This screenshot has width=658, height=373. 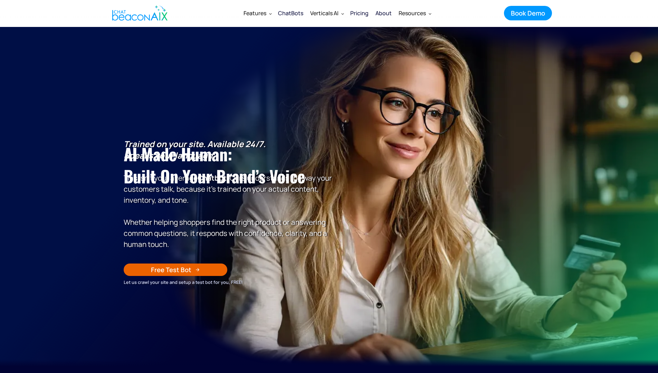 I want to click on h1: AI Made Human: ‍, so click(x=228, y=165).